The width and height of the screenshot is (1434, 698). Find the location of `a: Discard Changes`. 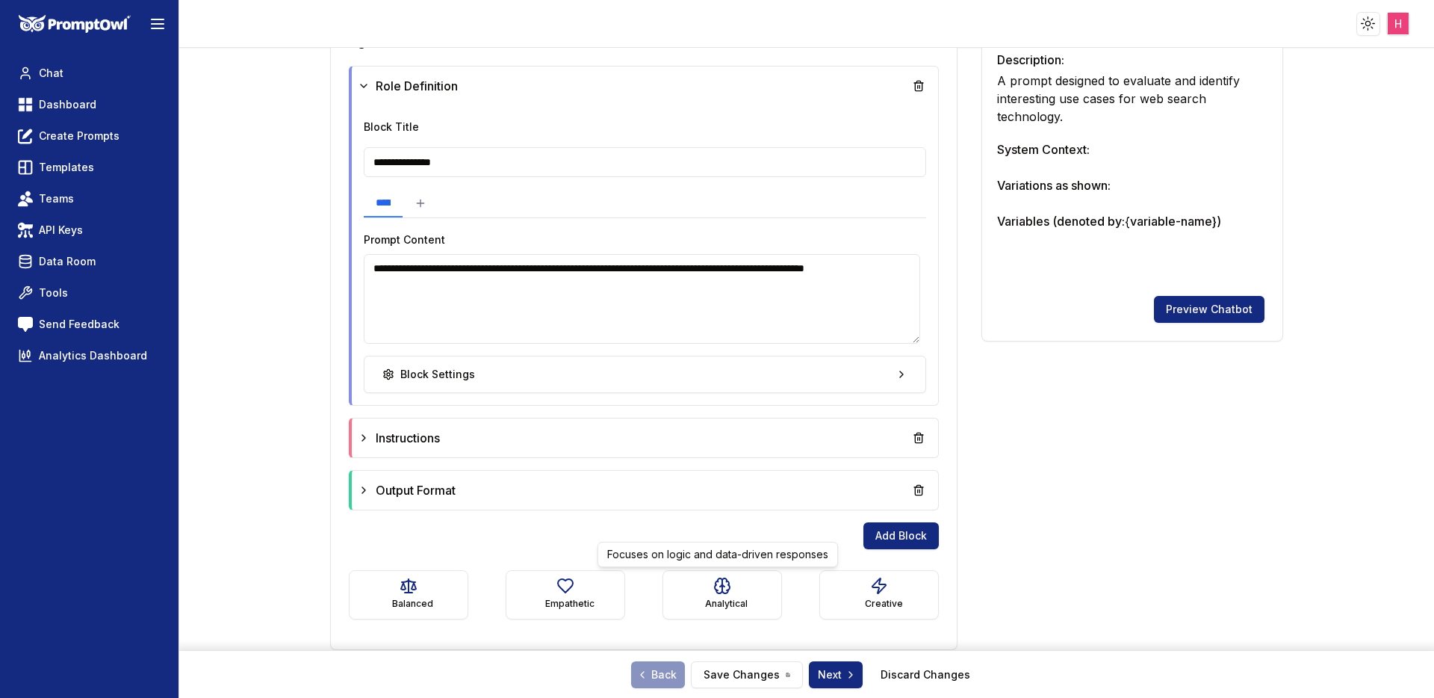

a: Discard Changes is located at coordinates (926, 675).